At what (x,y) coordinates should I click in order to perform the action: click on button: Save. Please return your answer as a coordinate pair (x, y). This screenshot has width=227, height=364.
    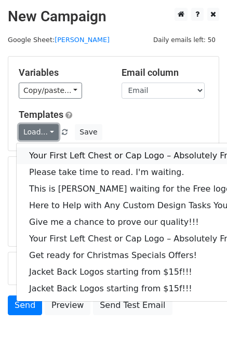
    Looking at the image, I should click on (88, 132).